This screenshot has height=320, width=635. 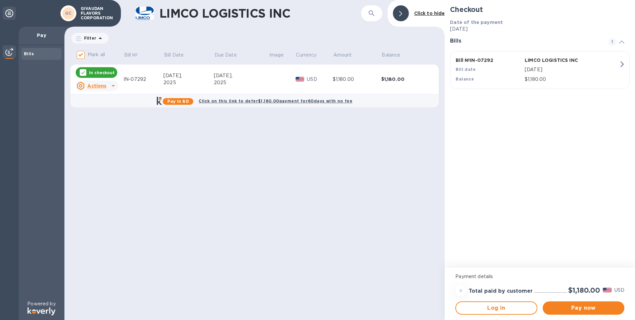 I want to click on p: Filter, so click(x=89, y=38).